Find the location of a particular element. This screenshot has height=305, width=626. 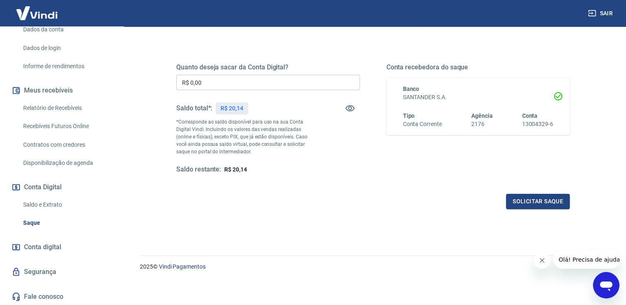

a: Saque is located at coordinates (67, 223).